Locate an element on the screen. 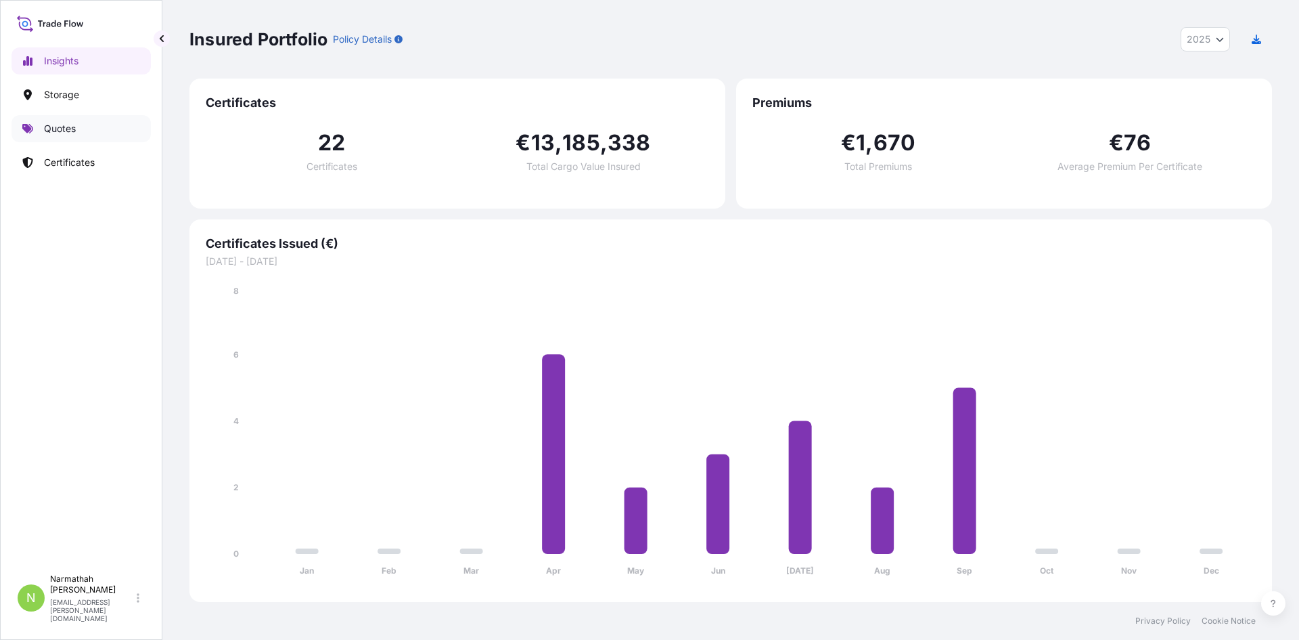 Image resolution: width=1299 pixels, height=640 pixels. tspan: Jan is located at coordinates (307, 570).